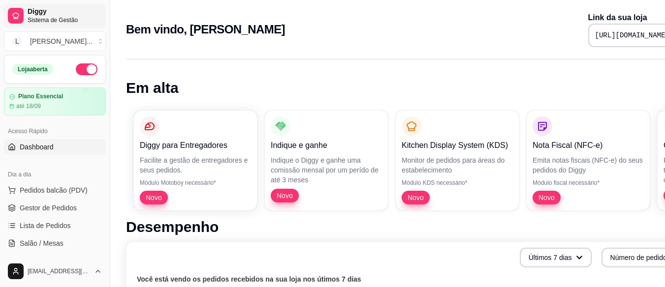 The image size is (665, 287). Describe the element at coordinates (48, 208) in the screenshot. I see `span: Gestor de Pedidos` at that location.